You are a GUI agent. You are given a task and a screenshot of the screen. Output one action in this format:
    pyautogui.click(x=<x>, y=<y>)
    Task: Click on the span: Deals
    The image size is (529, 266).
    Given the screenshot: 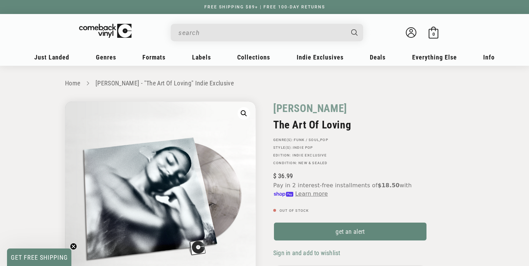 What is the action you would take?
    pyautogui.click(x=378, y=57)
    